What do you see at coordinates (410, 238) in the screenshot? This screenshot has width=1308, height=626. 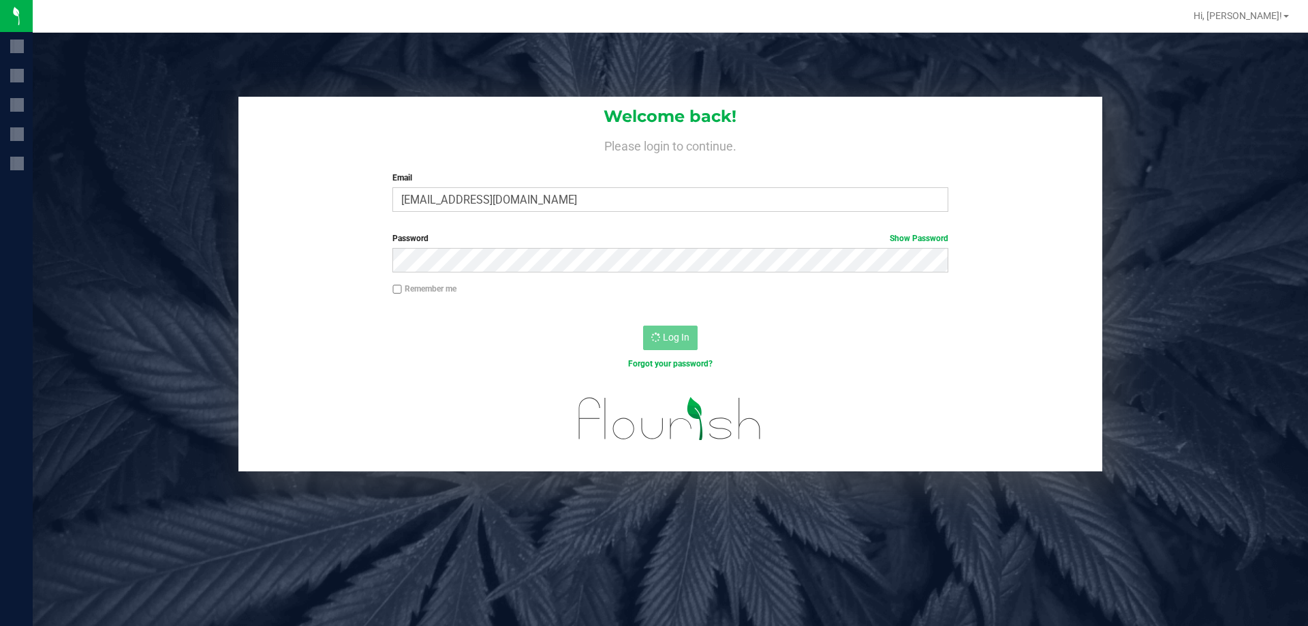 I see `span: Password` at bounding box center [410, 238].